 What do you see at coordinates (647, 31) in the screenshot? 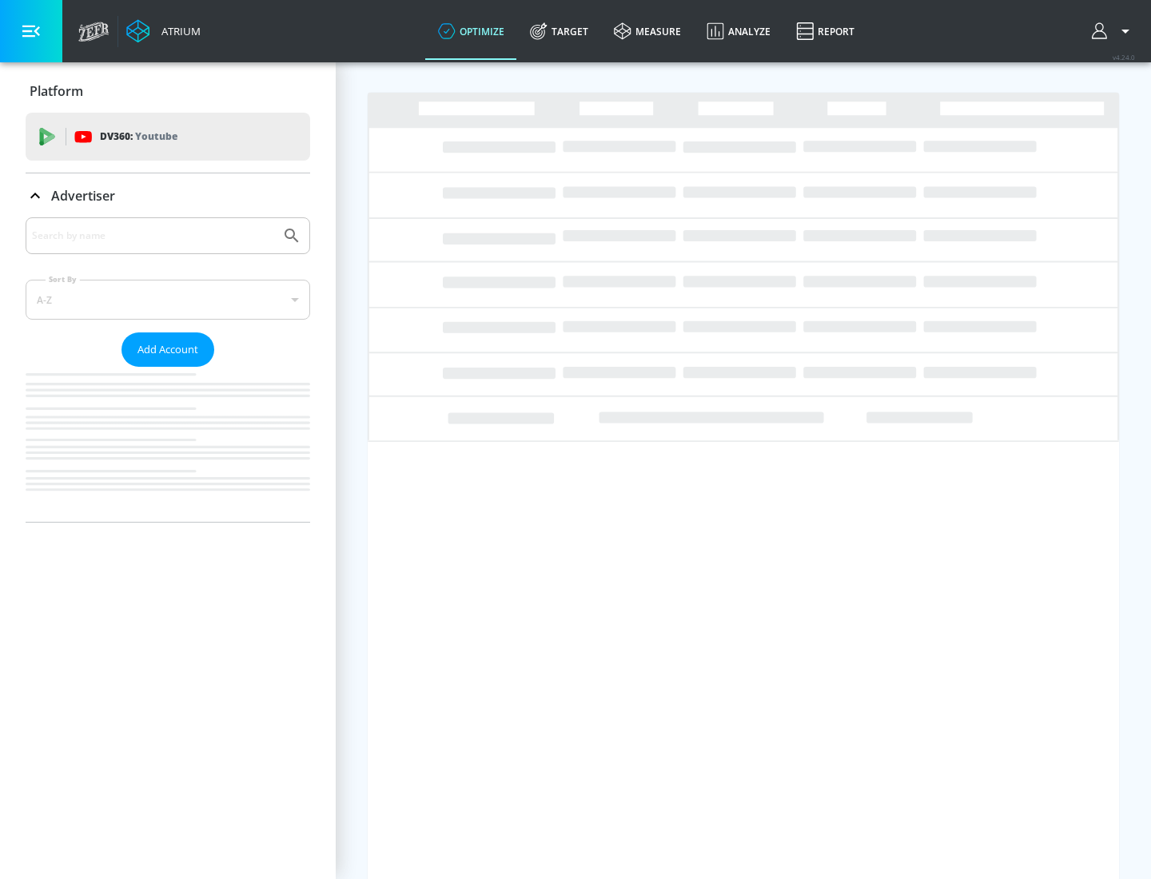
I see `a: measure` at bounding box center [647, 31].